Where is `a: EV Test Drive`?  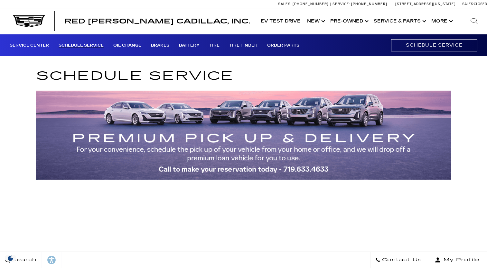
a: EV Test Drive is located at coordinates (280, 21).